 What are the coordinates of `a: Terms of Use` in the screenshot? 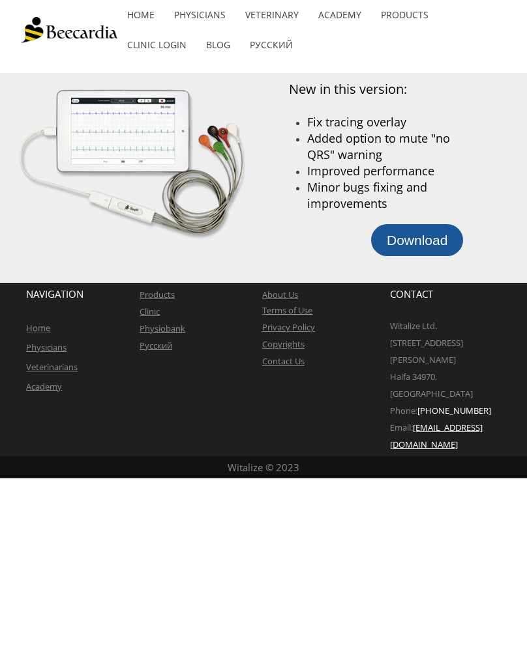 It's located at (287, 310).